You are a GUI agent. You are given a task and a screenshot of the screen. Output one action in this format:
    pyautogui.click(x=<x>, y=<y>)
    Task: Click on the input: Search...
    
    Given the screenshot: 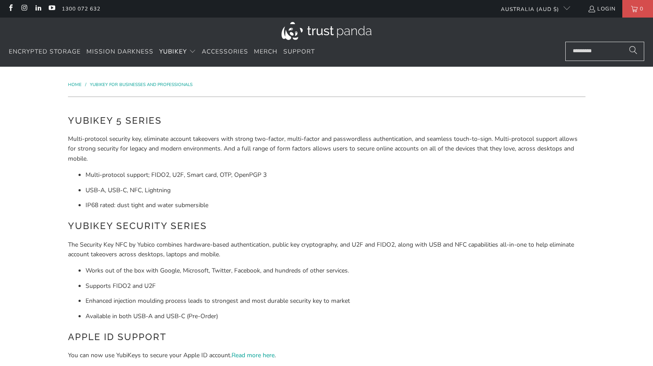 What is the action you would take?
    pyautogui.click(x=605, y=51)
    